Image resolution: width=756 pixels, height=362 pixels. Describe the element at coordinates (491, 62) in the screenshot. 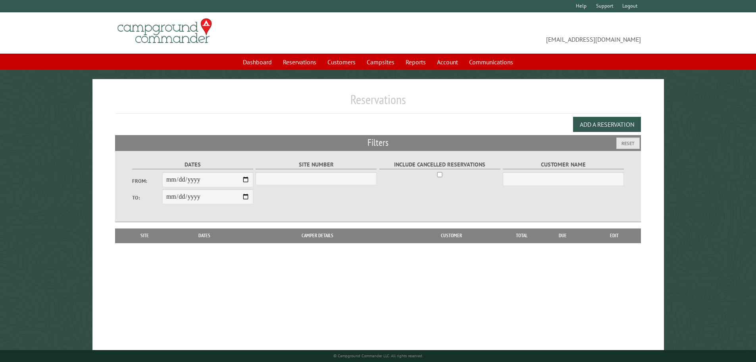

I see `a: Communications` at that location.